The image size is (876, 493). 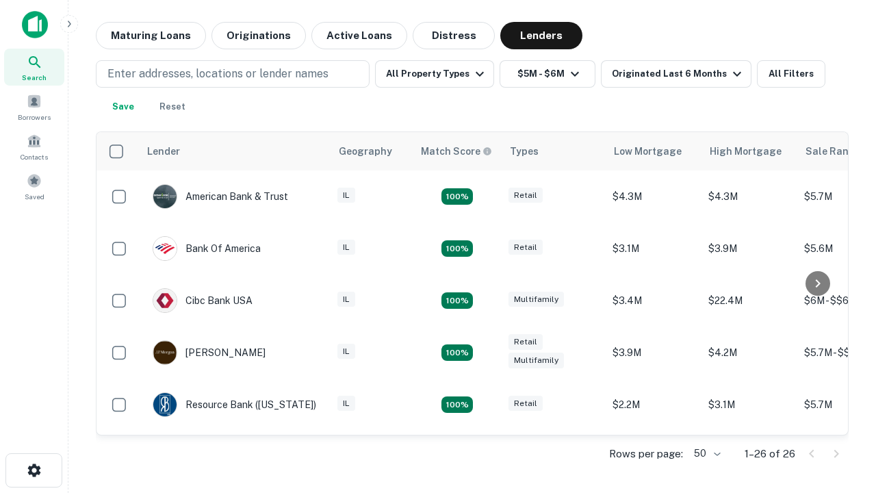 I want to click on p: Rows per page:, so click(x=646, y=454).